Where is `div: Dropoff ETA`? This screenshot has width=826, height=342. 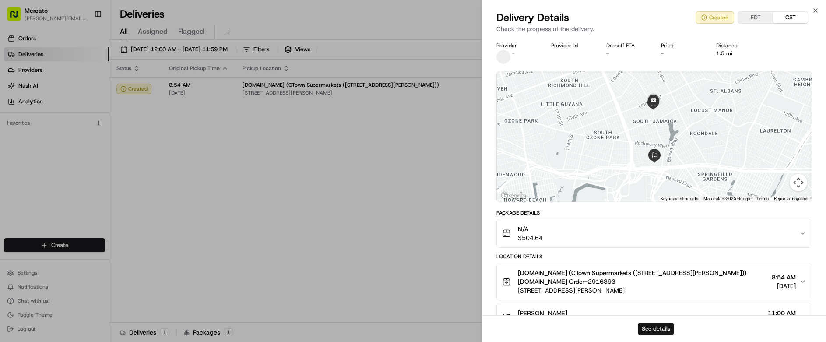 div: Dropoff ETA is located at coordinates (626, 45).